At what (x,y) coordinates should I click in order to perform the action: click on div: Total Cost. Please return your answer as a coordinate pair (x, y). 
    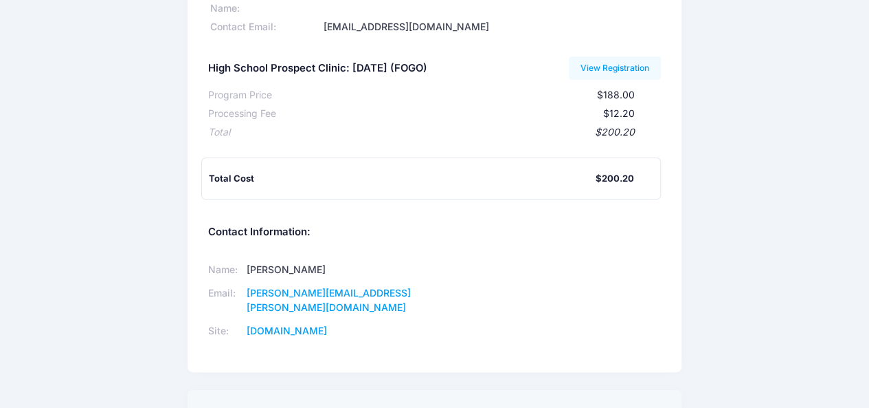
    Looking at the image, I should click on (402, 179).